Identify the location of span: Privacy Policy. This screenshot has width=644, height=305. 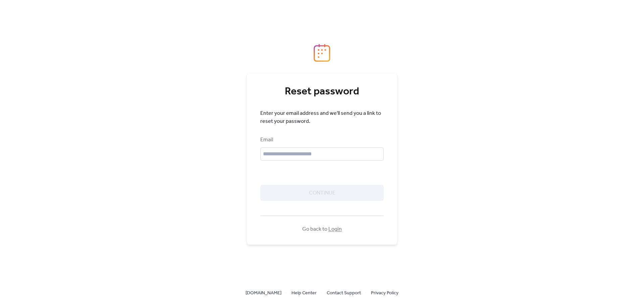
(385, 294).